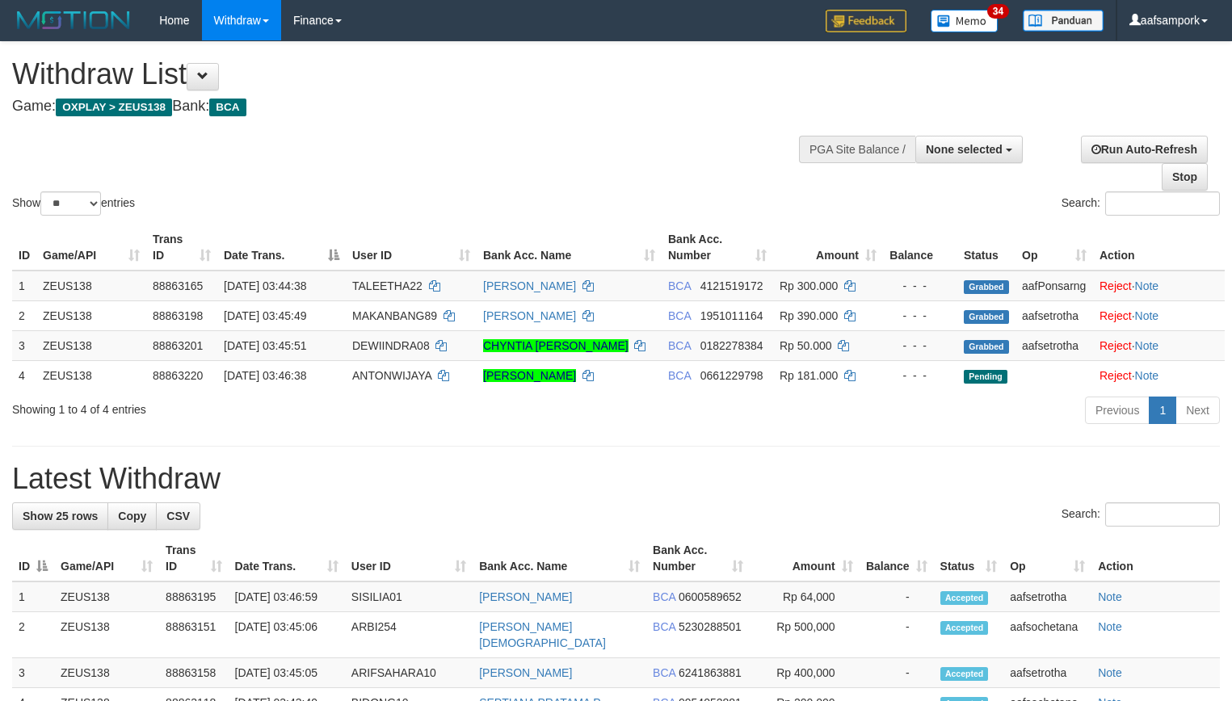 The image size is (1232, 701). I want to click on img: panduan.png, so click(1063, 20).